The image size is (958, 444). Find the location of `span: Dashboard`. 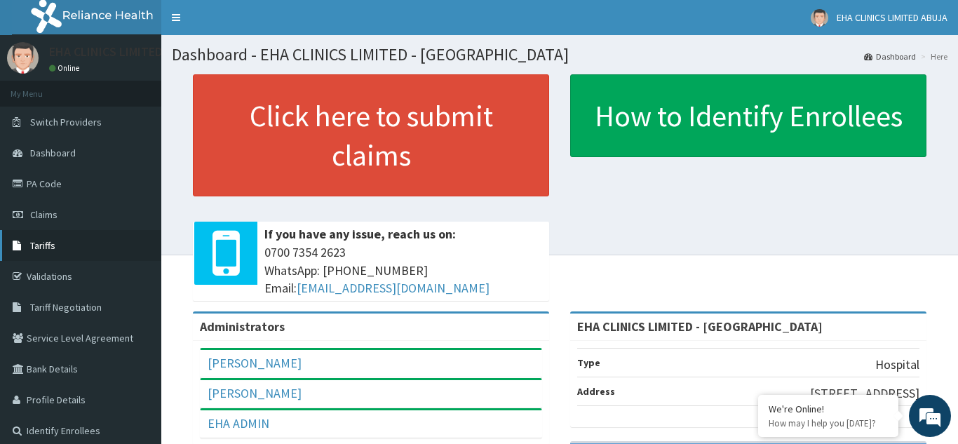

span: Dashboard is located at coordinates (53, 153).